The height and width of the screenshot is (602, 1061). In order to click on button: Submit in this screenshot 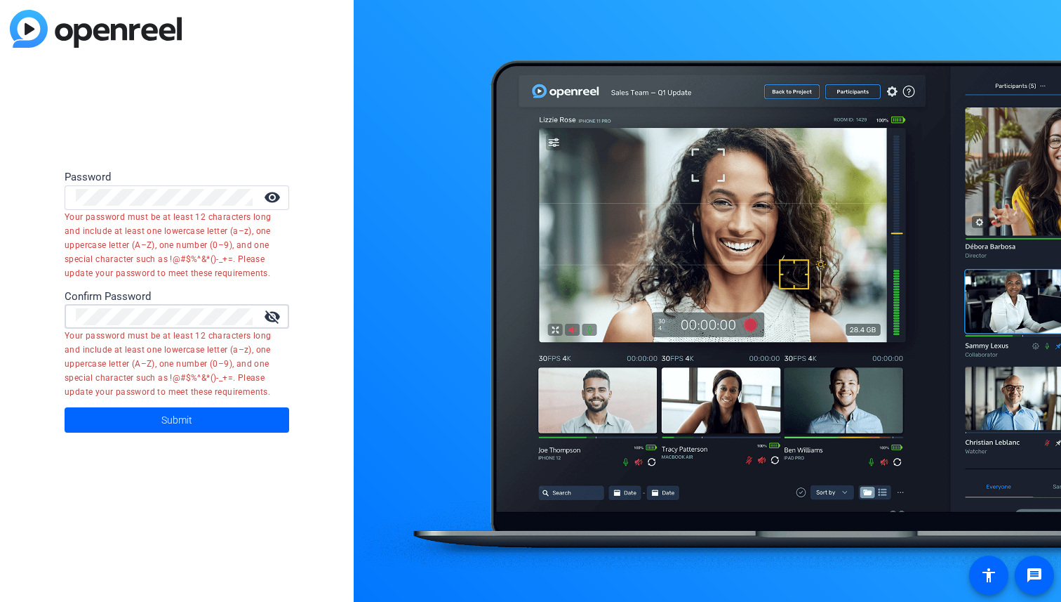, I will do `click(177, 420)`.